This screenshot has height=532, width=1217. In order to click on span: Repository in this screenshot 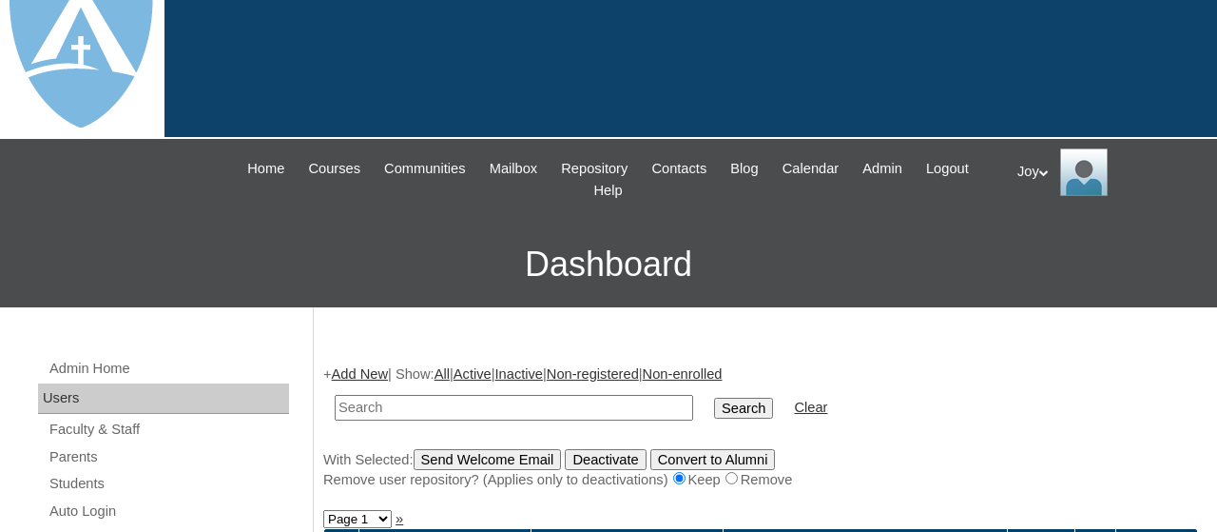, I will do `click(594, 168)`.